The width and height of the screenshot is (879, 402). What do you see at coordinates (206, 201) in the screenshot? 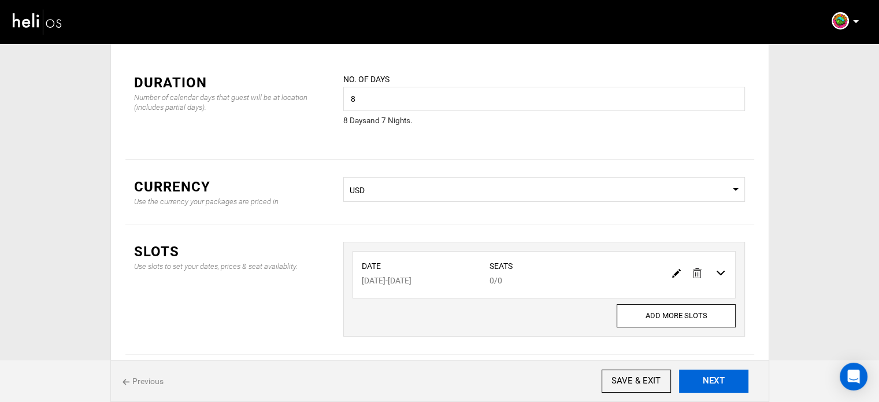
I see `div: Use the currency your packages are priced in` at bounding box center [206, 201].